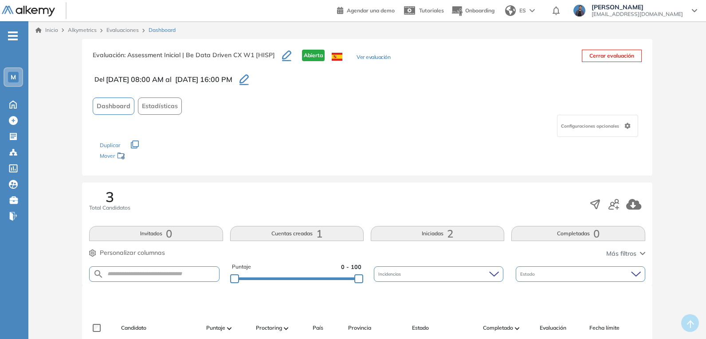  Describe the element at coordinates (480, 10) in the screenshot. I see `span: Onboarding` at that location.